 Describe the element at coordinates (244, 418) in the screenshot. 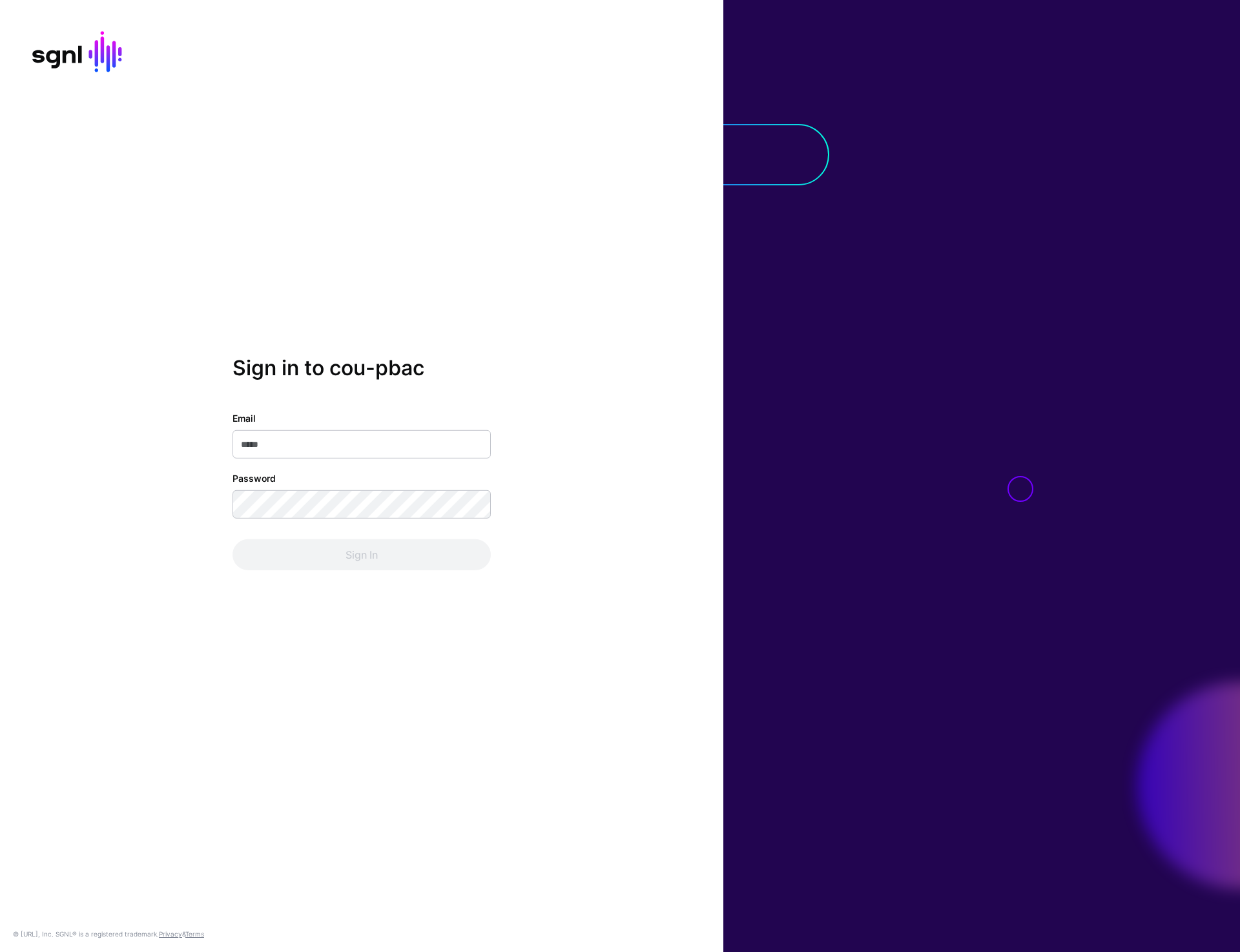

I see `label: Email` at that location.